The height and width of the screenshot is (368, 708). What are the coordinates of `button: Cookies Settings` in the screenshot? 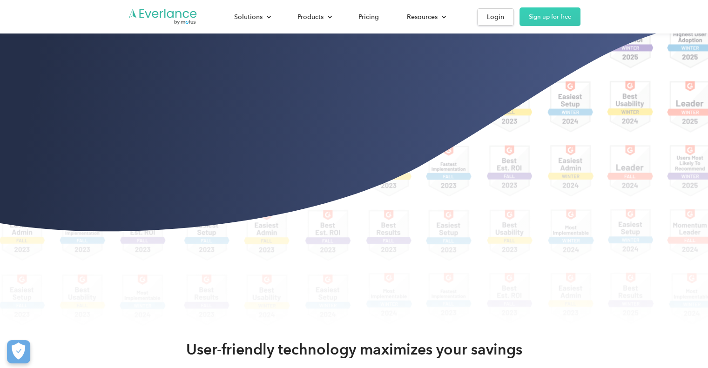 It's located at (19, 352).